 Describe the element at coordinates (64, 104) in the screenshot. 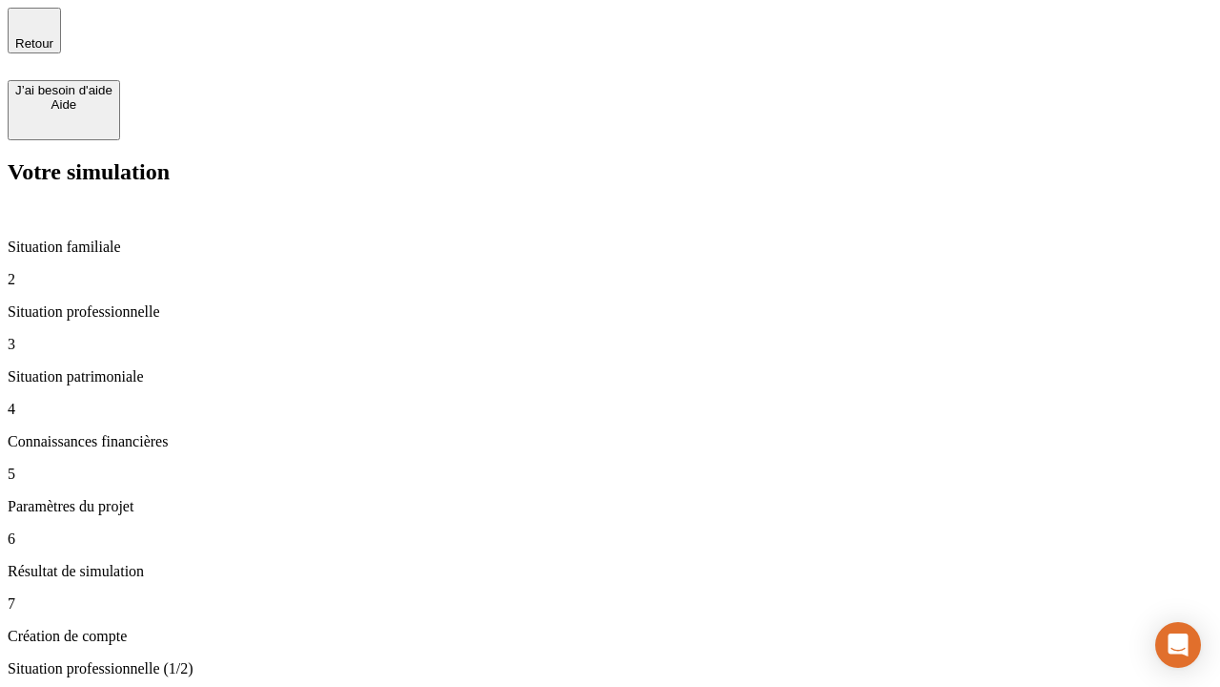

I see `div: Aide` at that location.